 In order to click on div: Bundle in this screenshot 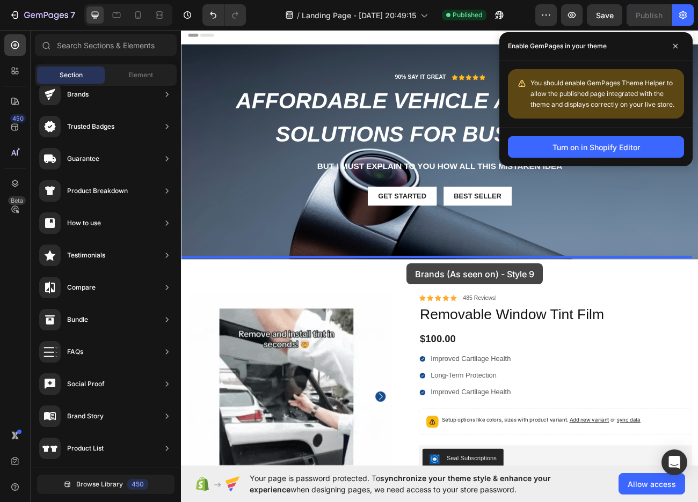, I will do `click(77, 320)`.